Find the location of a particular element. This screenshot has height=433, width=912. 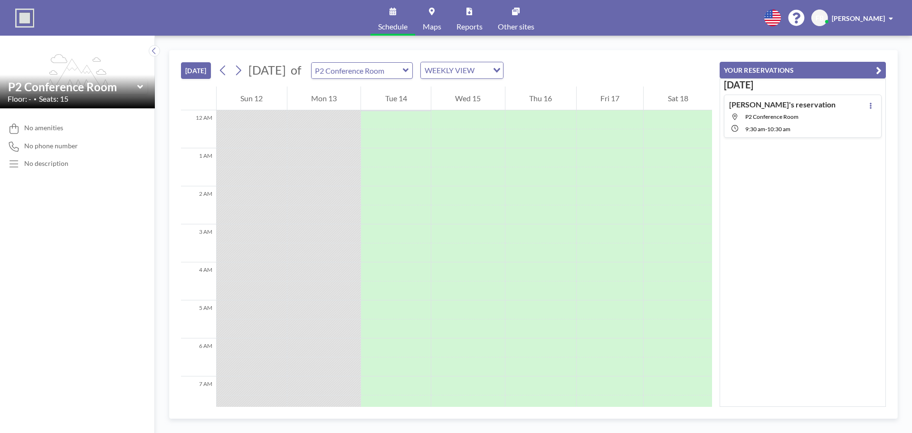

div: No description is located at coordinates (46, 163).